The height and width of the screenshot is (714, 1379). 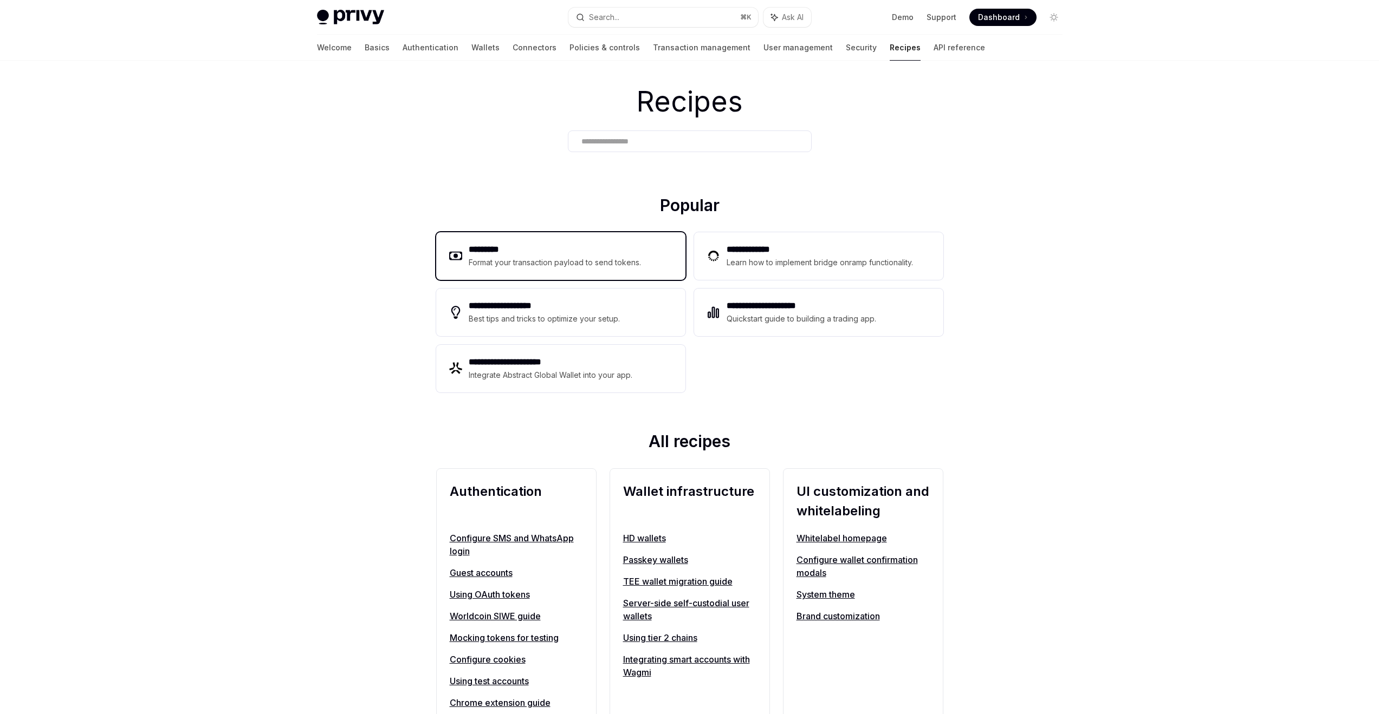 I want to click on a: Support, so click(x=941, y=17).